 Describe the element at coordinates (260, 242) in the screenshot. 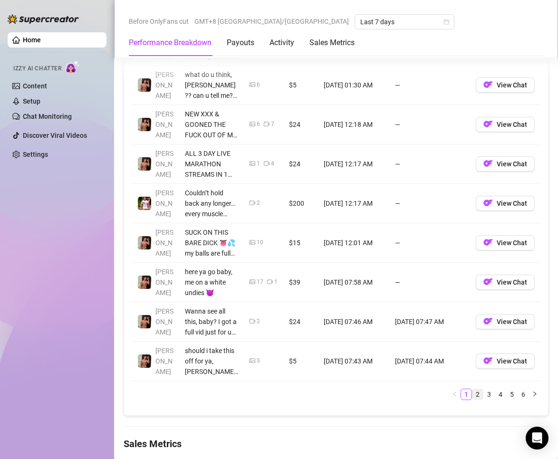

I see `div: 10` at that location.